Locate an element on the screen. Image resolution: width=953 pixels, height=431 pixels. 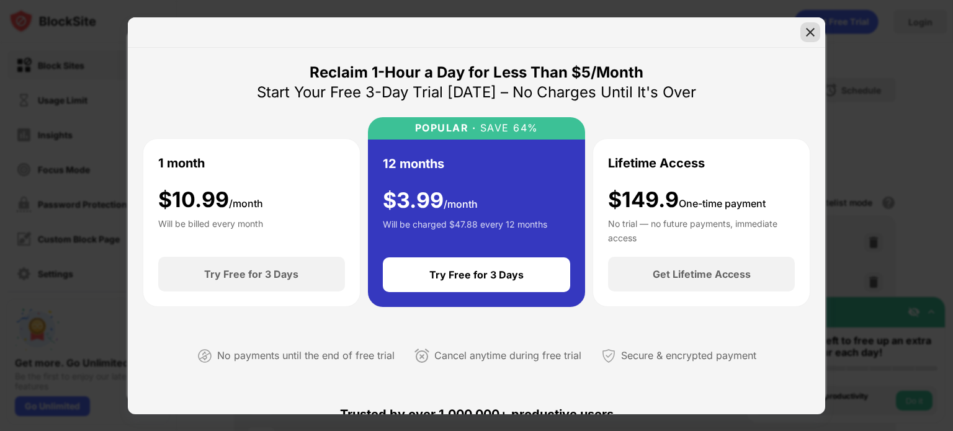
div: 12 months is located at coordinates (413, 164).